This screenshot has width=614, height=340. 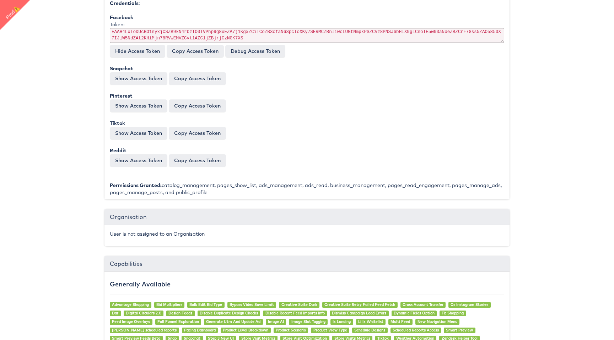 What do you see at coordinates (255, 51) in the screenshot?
I see `a: Debug Access Token` at bounding box center [255, 51].